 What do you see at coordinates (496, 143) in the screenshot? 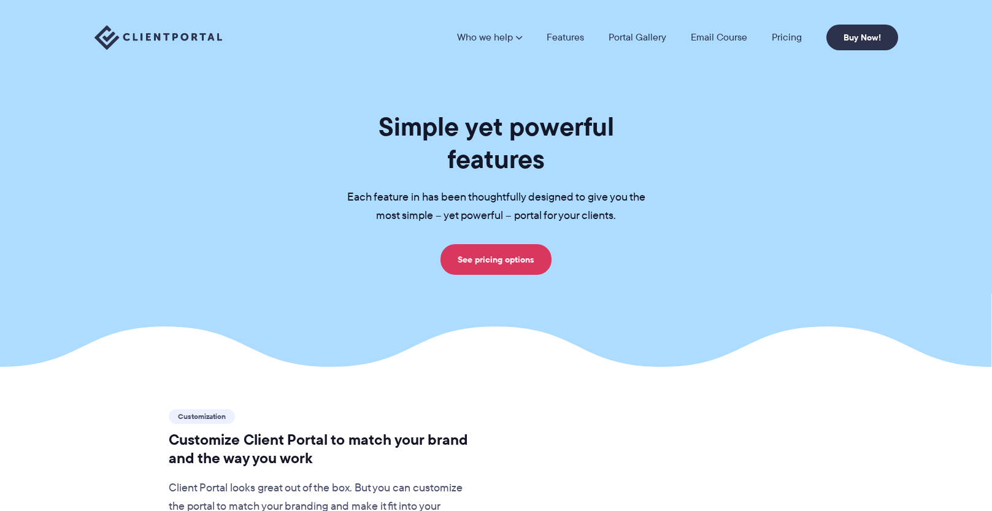
I see `h1: Simple yet powerful features` at bounding box center [496, 143].